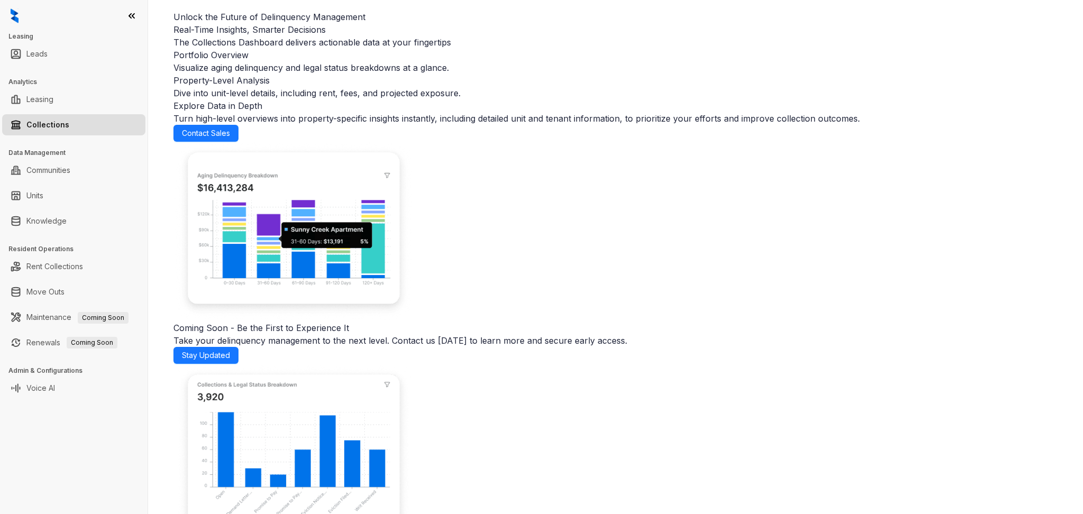  Describe the element at coordinates (73, 343) in the screenshot. I see `li: Renewals` at that location.